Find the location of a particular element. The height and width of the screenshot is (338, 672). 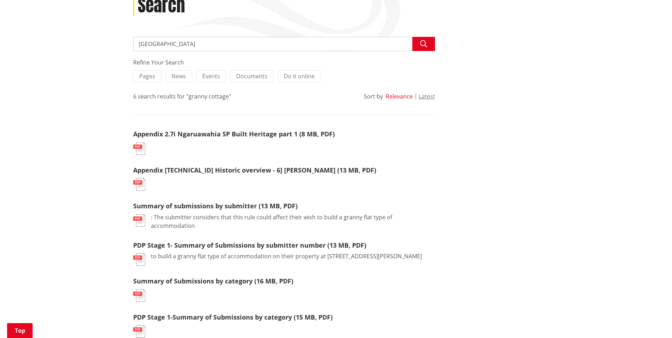

div: Sort by is located at coordinates (374, 96).